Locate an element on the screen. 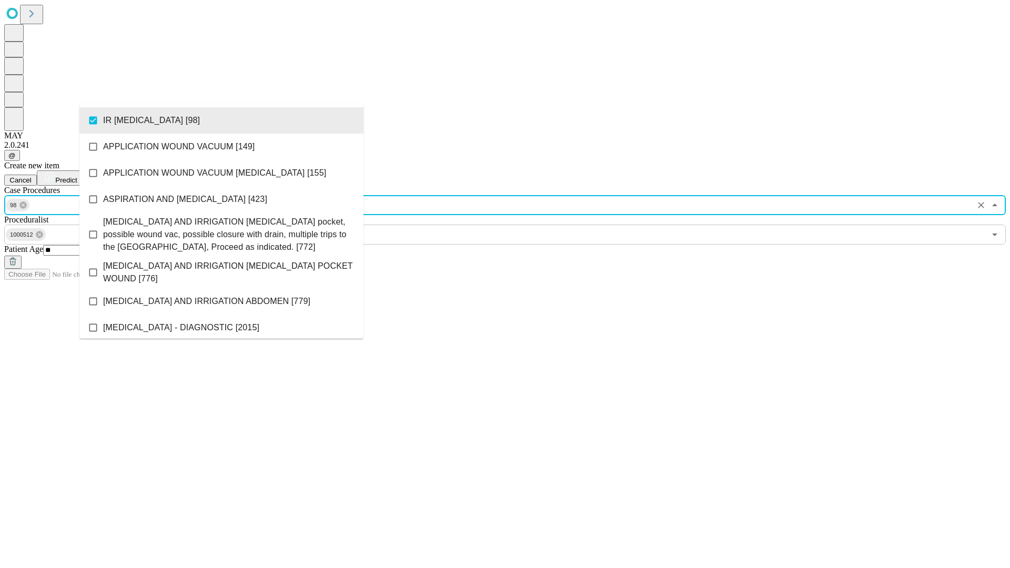 The image size is (1010, 568). div: 2.0.241 is located at coordinates (505, 145).